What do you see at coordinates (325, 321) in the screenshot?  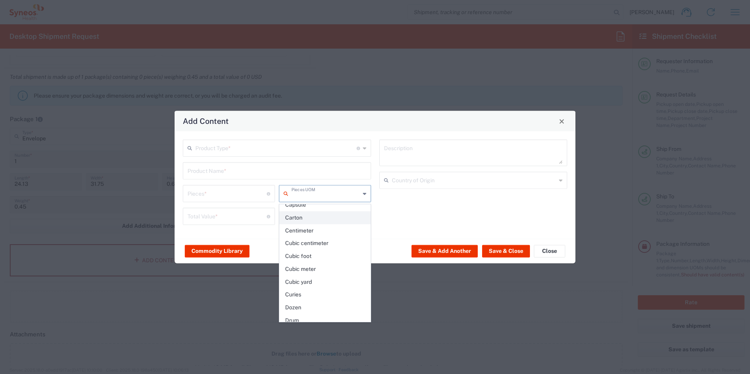 I see `span: Drum` at bounding box center [325, 321].